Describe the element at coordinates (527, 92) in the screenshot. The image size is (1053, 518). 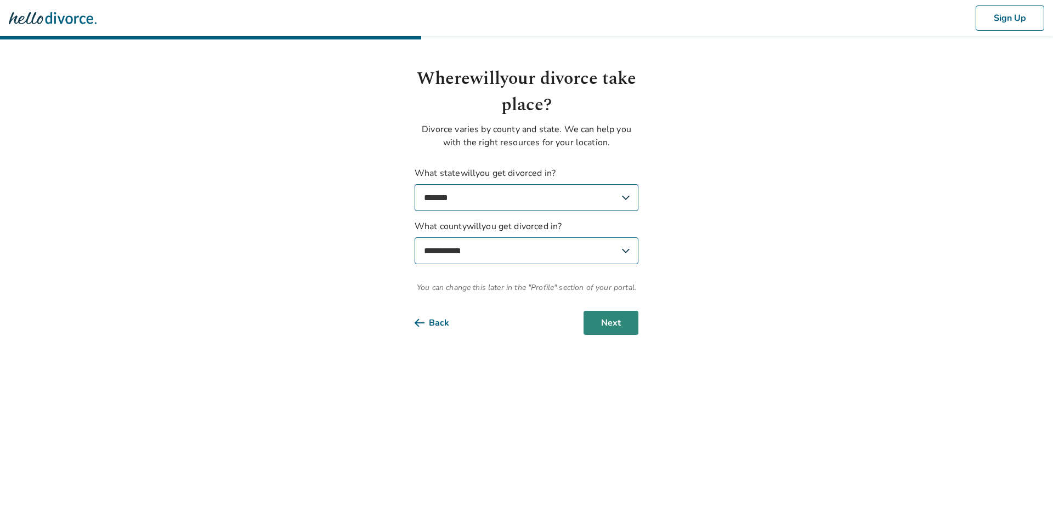
I see `h1: Where will your divorce take place?` at that location.